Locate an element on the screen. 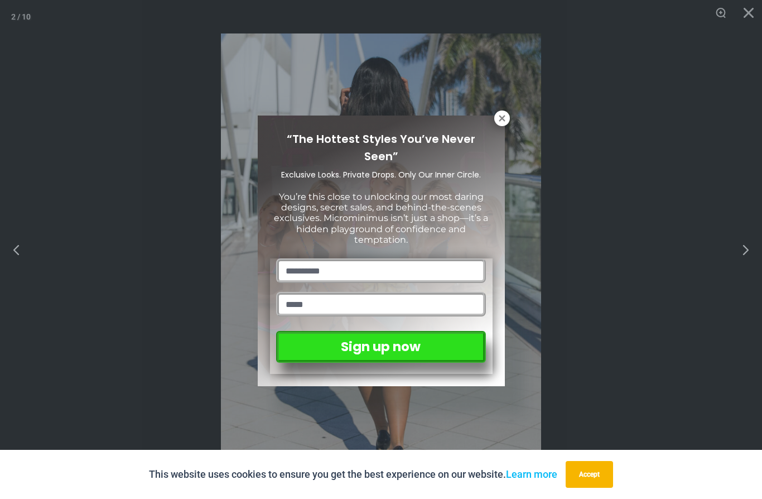 The width and height of the screenshot is (762, 499). p: This website uses cookies to ensure you get the best experience on our website. is located at coordinates (353, 474).